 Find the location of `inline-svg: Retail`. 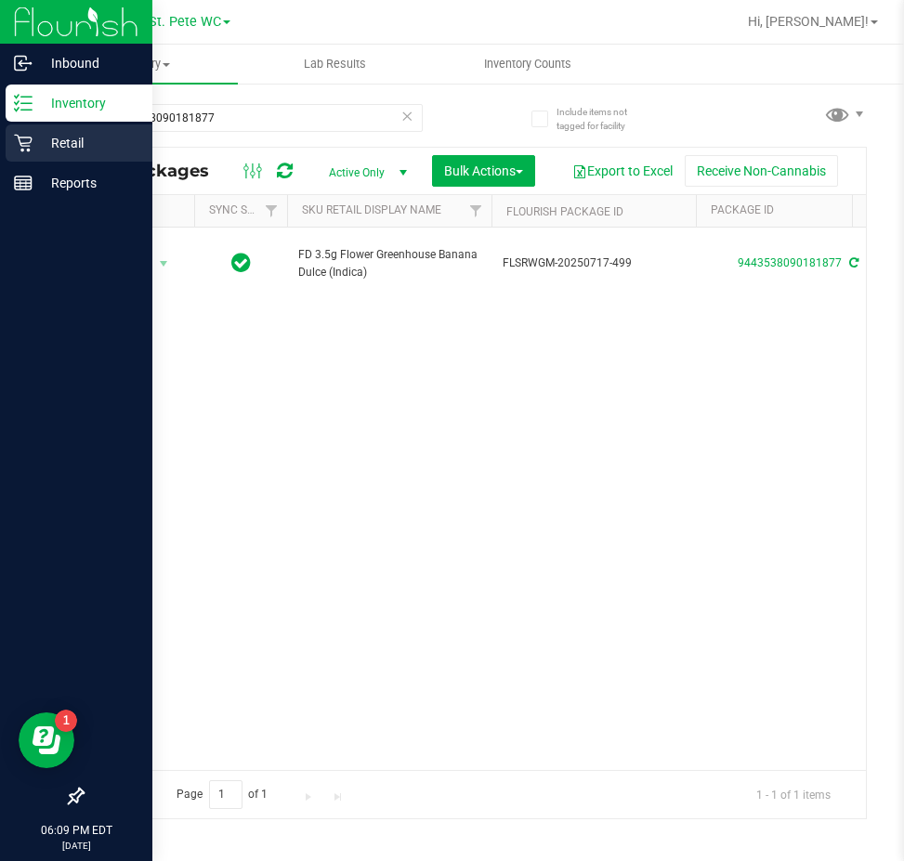

inline-svg: Retail is located at coordinates (23, 143).